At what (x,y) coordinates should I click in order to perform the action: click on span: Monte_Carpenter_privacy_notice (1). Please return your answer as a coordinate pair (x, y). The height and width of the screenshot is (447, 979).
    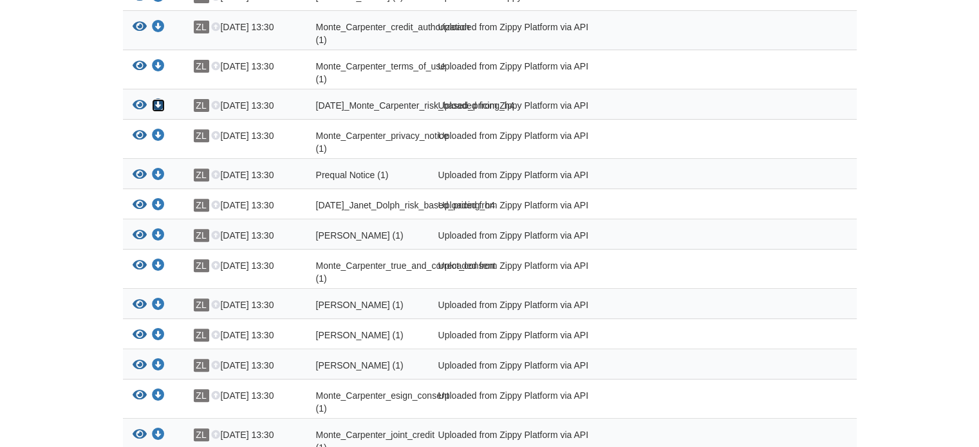
    Looking at the image, I should click on (382, 142).